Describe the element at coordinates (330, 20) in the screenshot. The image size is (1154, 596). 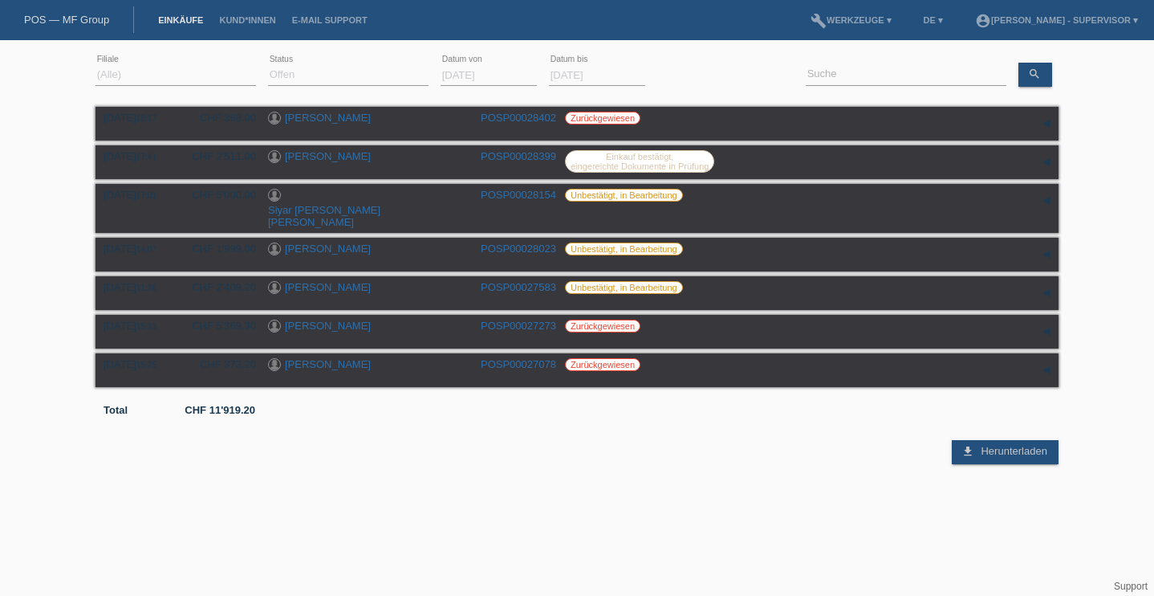
I see `a: E-Mail Support` at that location.